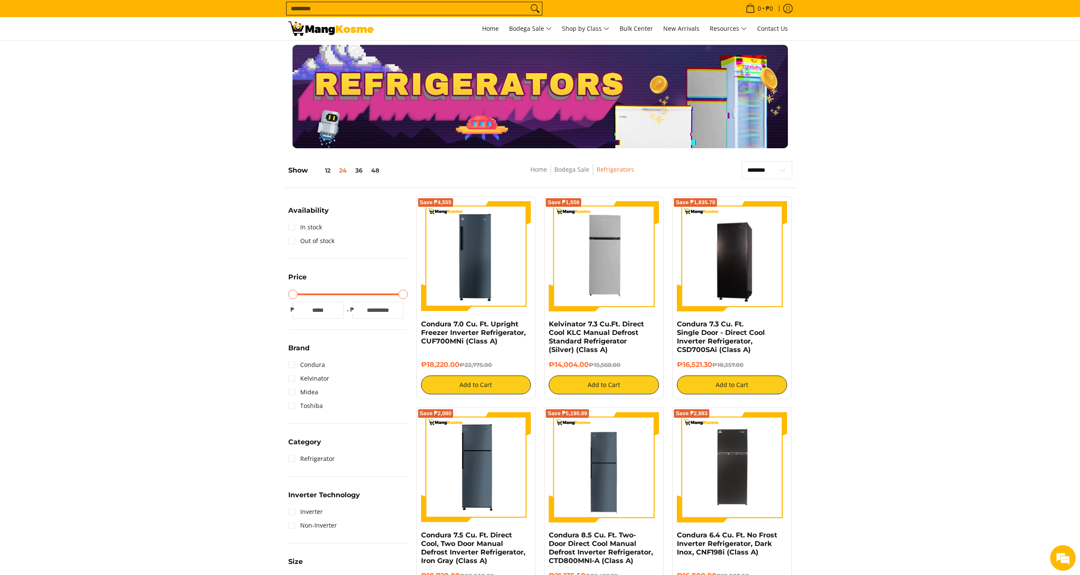 The width and height of the screenshot is (1080, 575). I want to click on a: New Arrivals, so click(681, 29).